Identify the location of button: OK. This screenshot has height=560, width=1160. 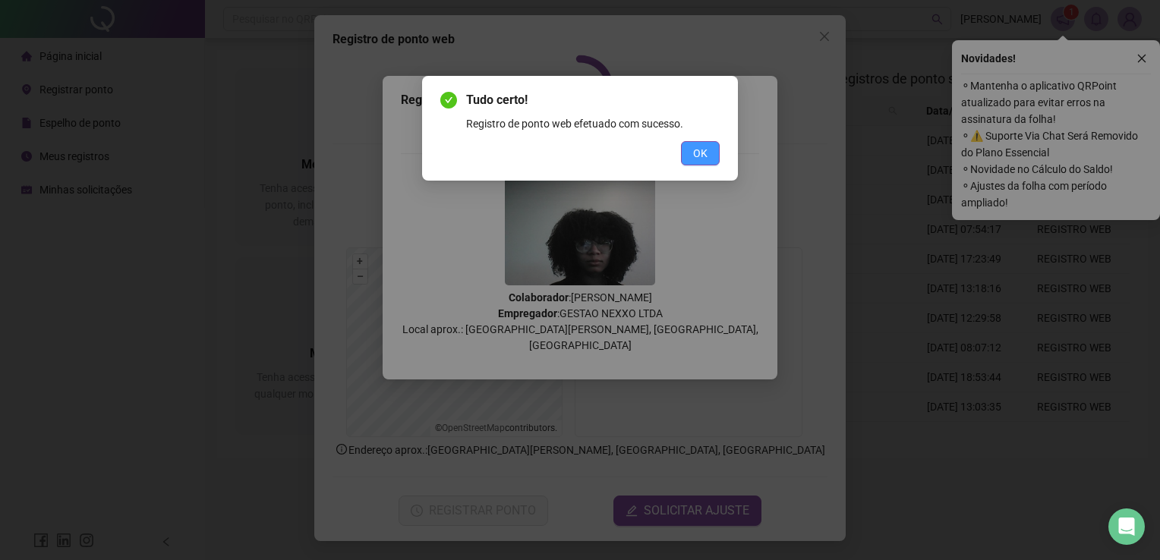
(700, 153).